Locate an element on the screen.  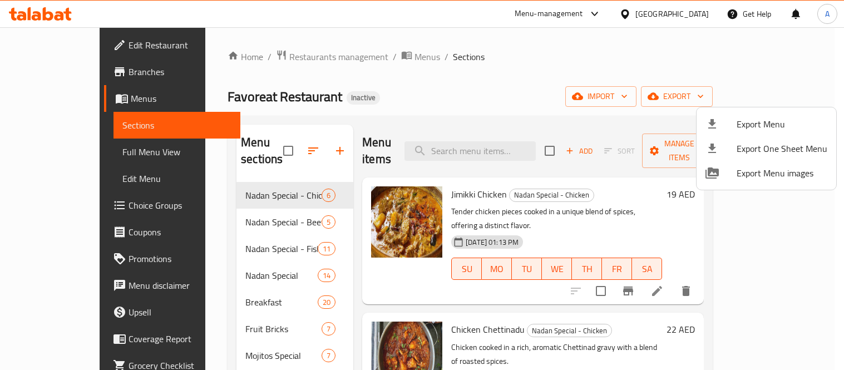
span: Export One Sheet Menu is located at coordinates (782, 149).